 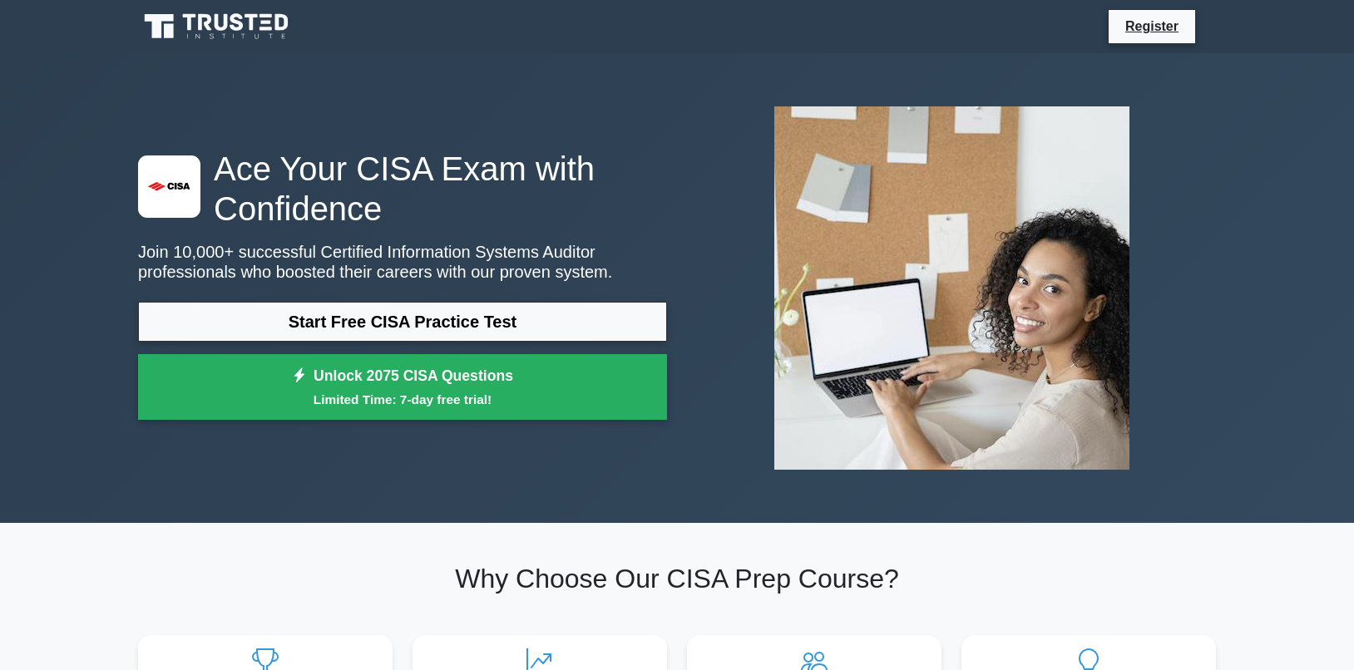 What do you see at coordinates (1152, 26) in the screenshot?
I see `a: Register` at bounding box center [1152, 26].